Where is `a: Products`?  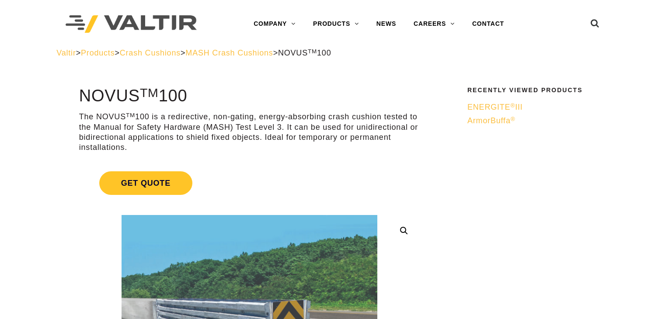
a: Products is located at coordinates (98, 53).